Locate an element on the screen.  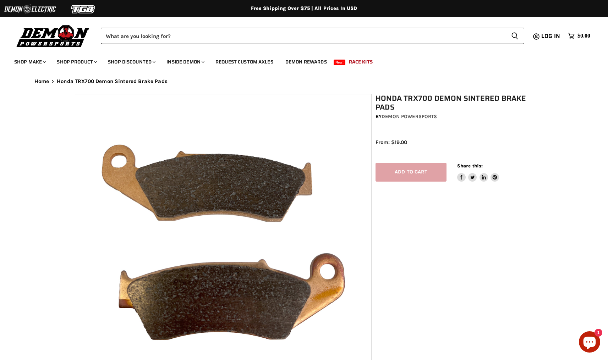
inbox-online-store-chat: Shopify online store chat is located at coordinates (589, 343).